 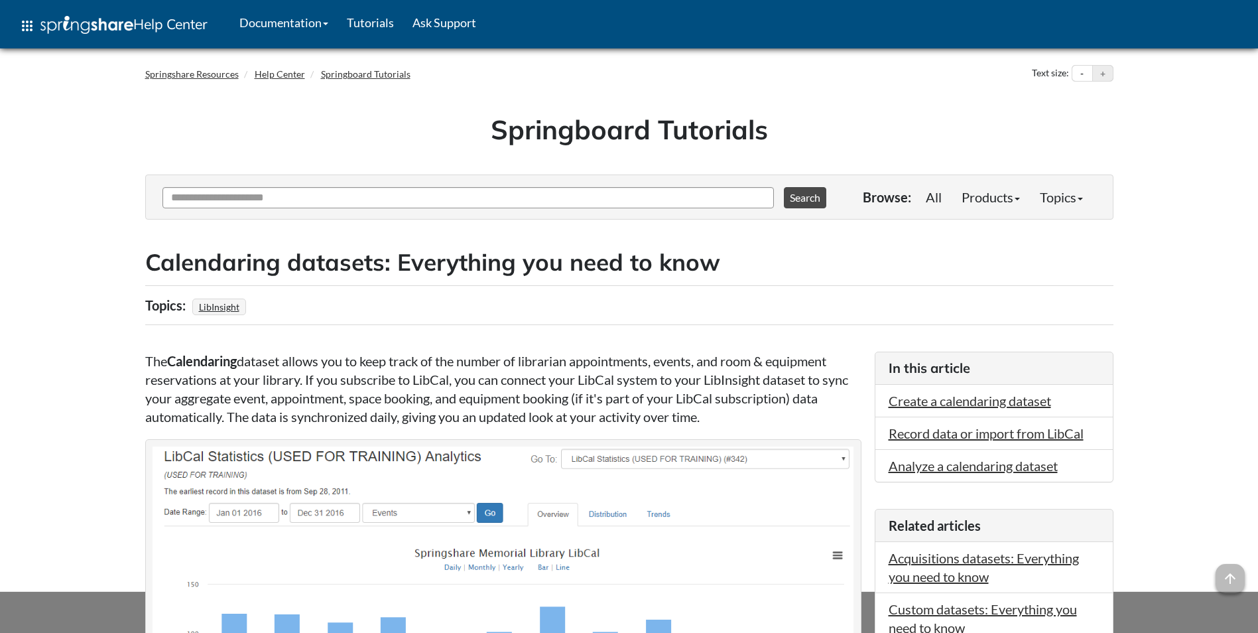 What do you see at coordinates (994, 368) in the screenshot?
I see `h3: In this article` at bounding box center [994, 368].